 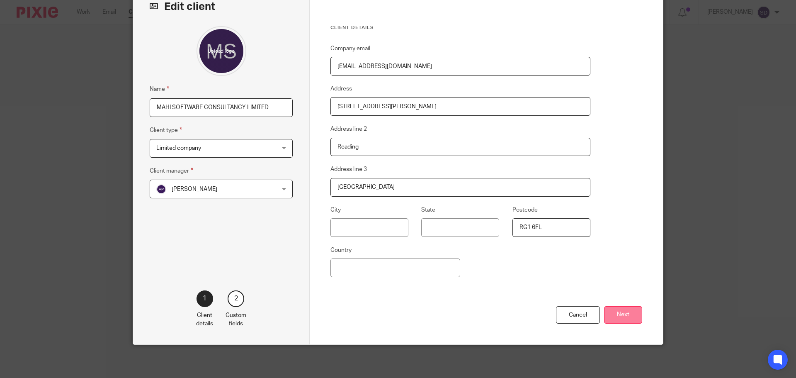 I want to click on p: Client details, so click(x=204, y=319).